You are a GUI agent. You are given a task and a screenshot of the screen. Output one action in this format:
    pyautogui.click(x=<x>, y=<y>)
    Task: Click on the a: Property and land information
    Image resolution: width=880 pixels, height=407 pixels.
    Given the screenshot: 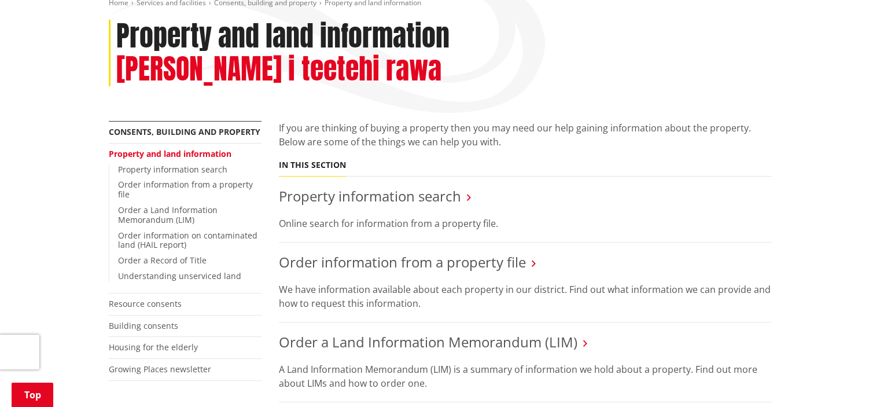 What is the action you would take?
    pyautogui.click(x=170, y=153)
    